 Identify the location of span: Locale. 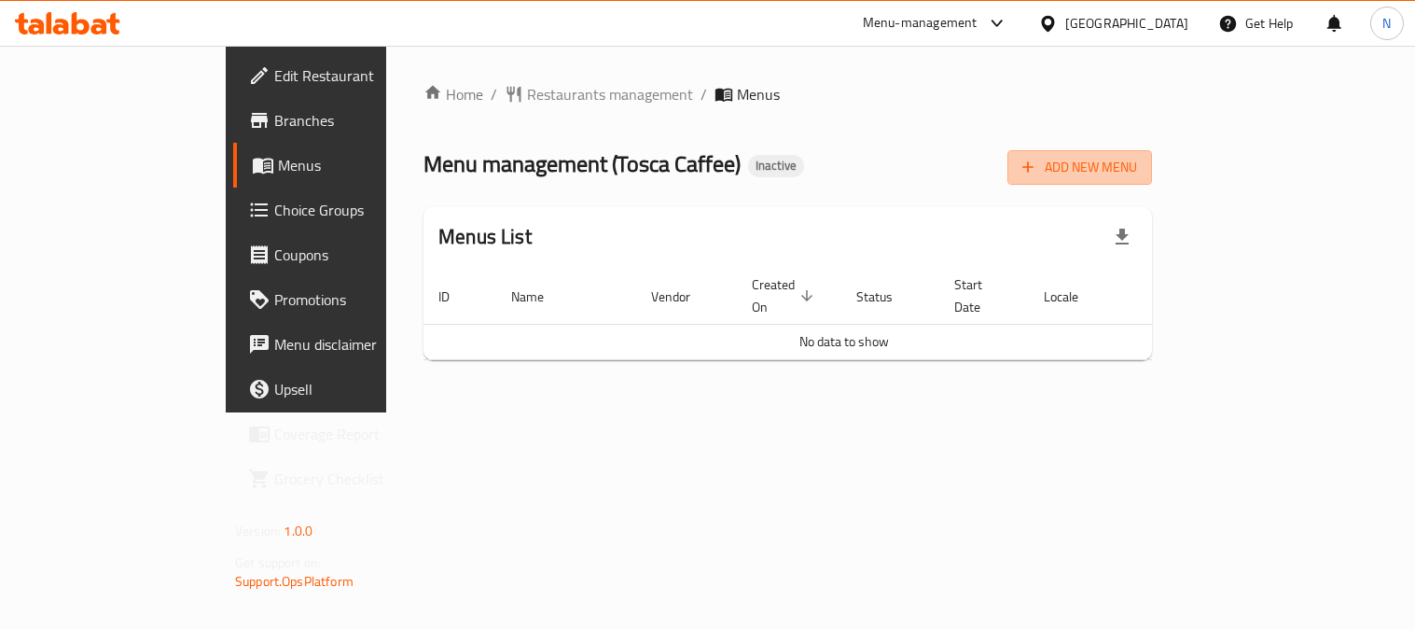
(1073, 297).